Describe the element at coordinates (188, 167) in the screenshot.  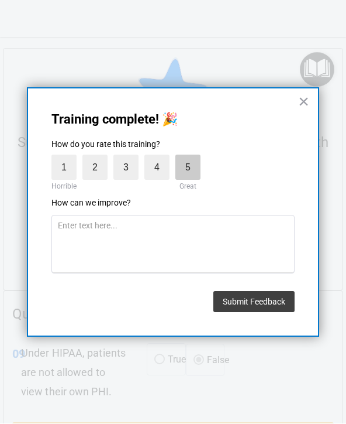
I see `label: 5` at that location.